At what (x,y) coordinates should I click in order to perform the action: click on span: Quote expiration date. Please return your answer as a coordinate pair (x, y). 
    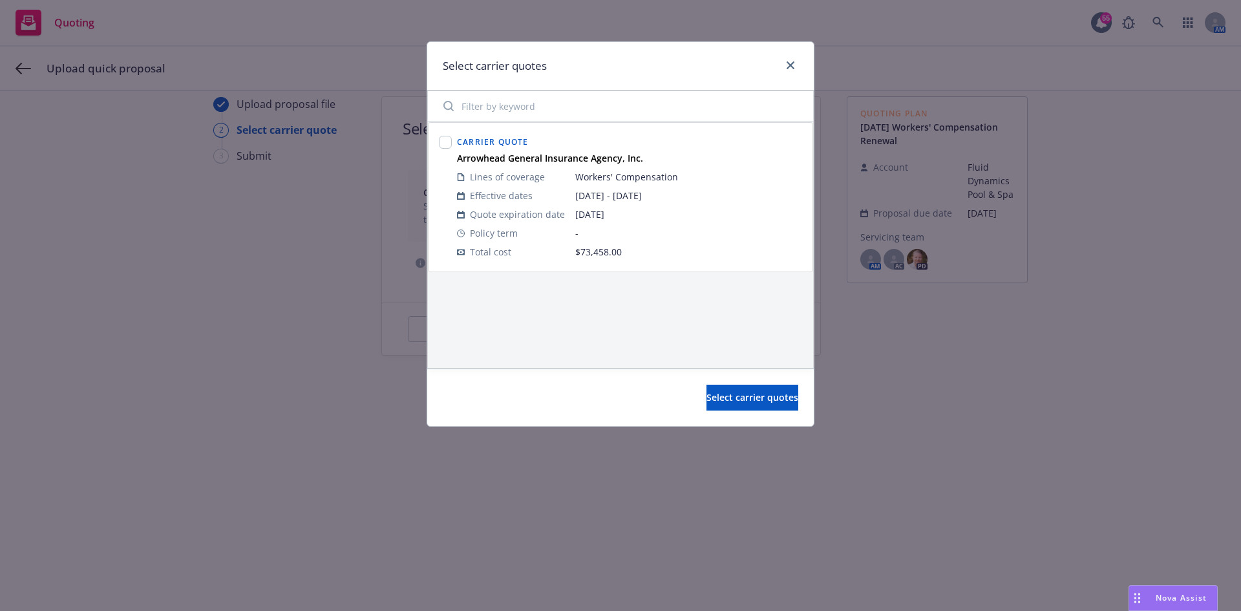
    Looking at the image, I should click on (517, 214).